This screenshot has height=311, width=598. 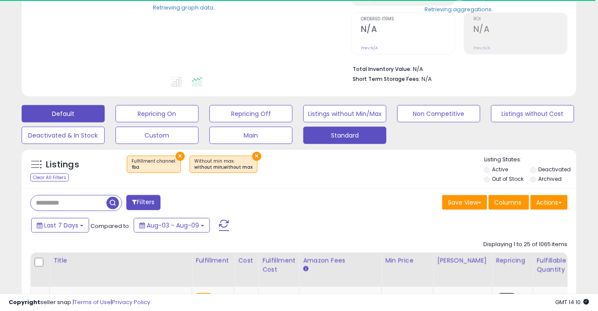 I want to click on label: Out of Stock, so click(x=507, y=179).